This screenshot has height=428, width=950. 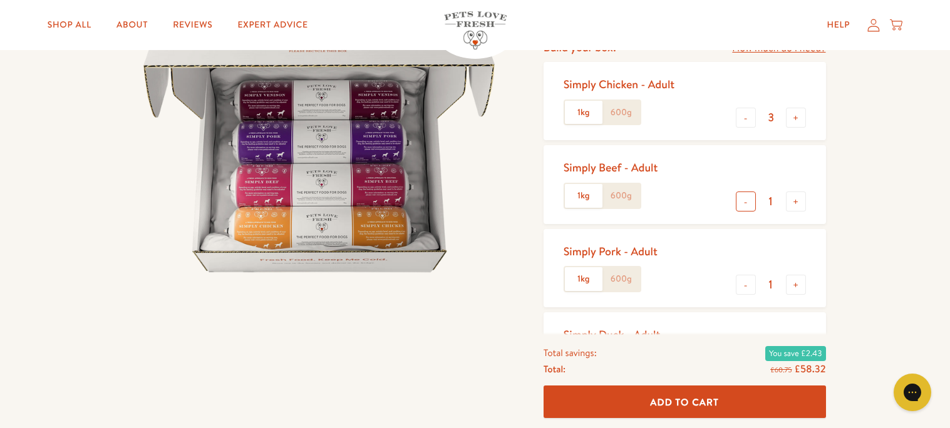 What do you see at coordinates (619, 84) in the screenshot?
I see `div: Simply Chicken - Adult` at bounding box center [619, 84].